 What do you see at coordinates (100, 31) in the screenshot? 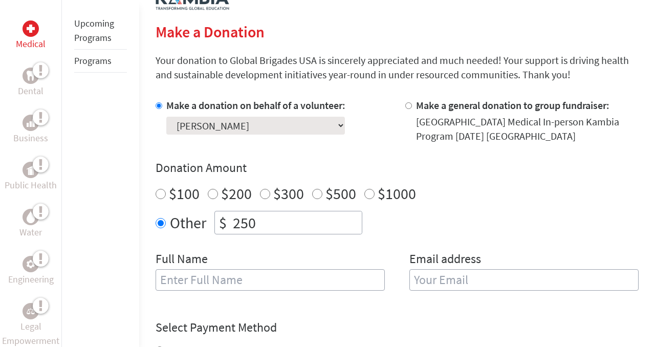
I see `li: Upcoming Programs` at bounding box center [100, 31].